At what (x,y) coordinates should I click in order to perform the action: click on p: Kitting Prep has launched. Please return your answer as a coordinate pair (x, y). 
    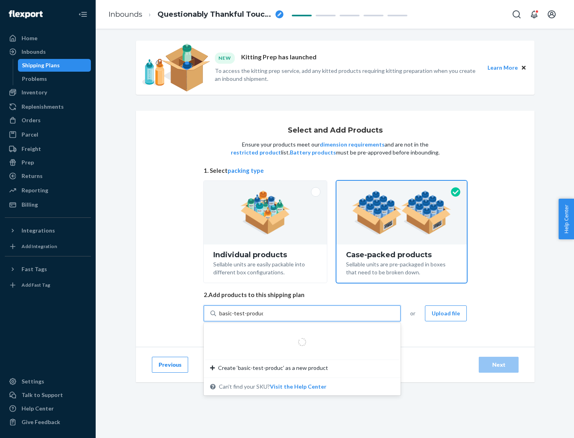
    Looking at the image, I should click on (278, 58).